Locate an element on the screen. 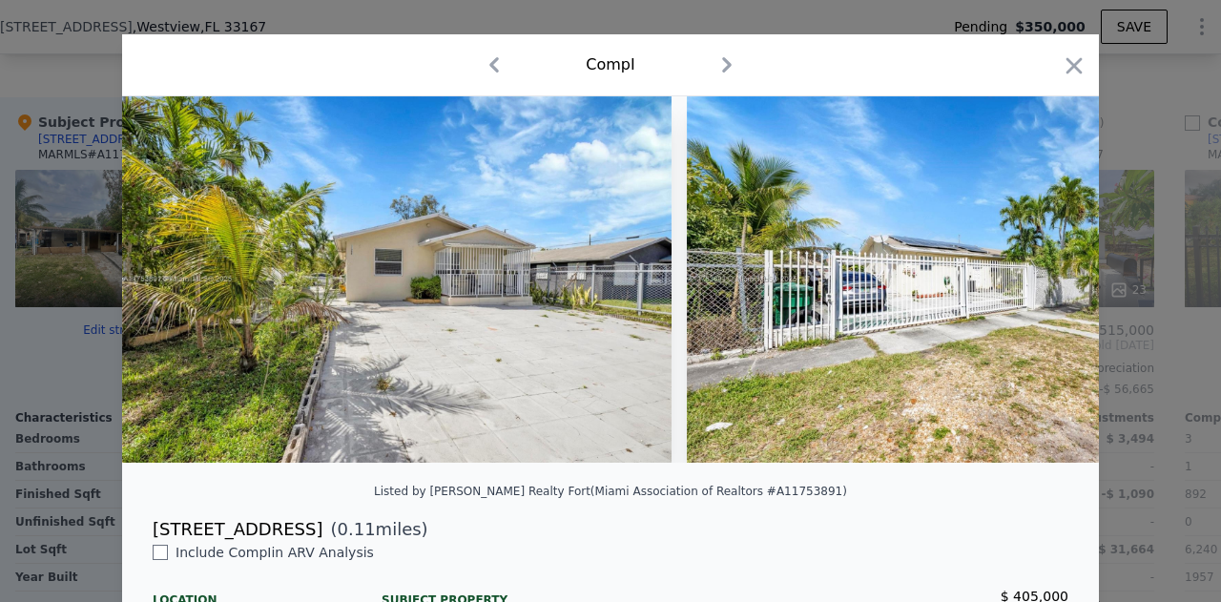 The image size is (1221, 602). span: ( miles) is located at coordinates (375, 529).